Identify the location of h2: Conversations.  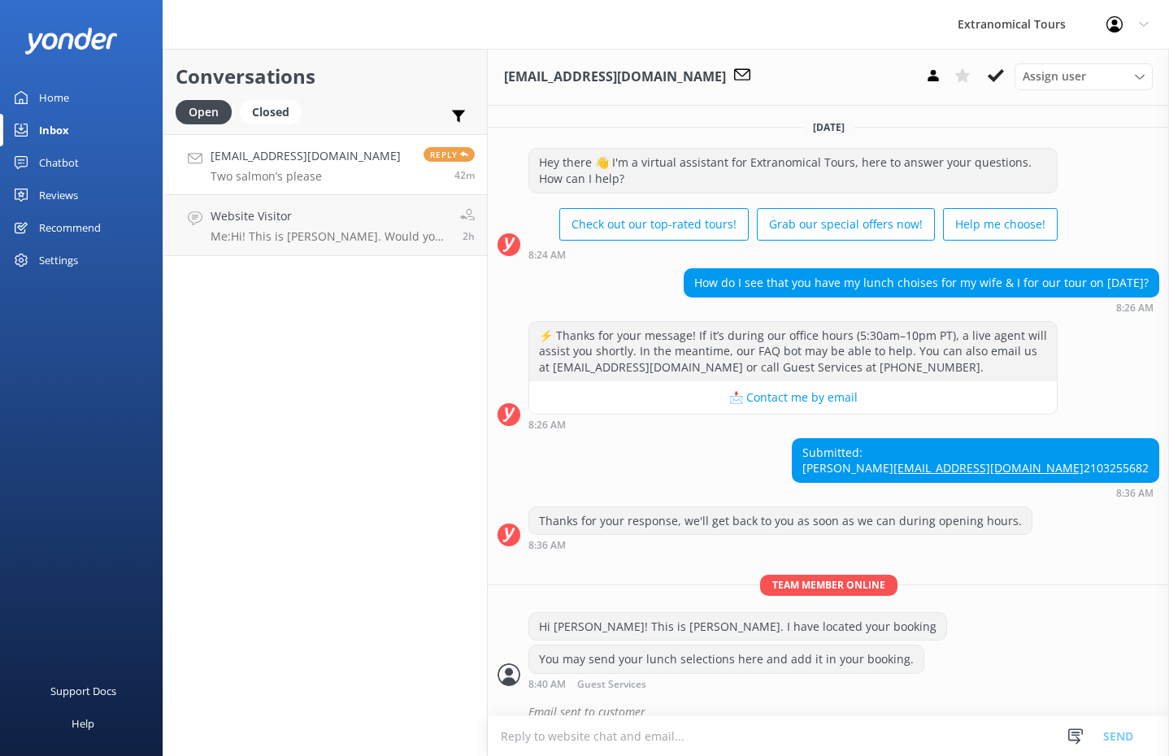
(325, 76).